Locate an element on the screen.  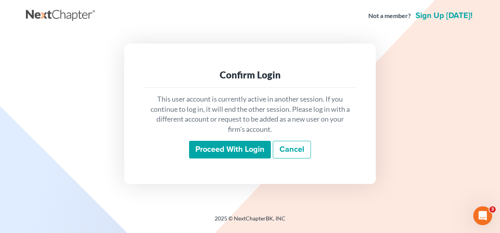
input: Proceed with login is located at coordinates (230, 150).